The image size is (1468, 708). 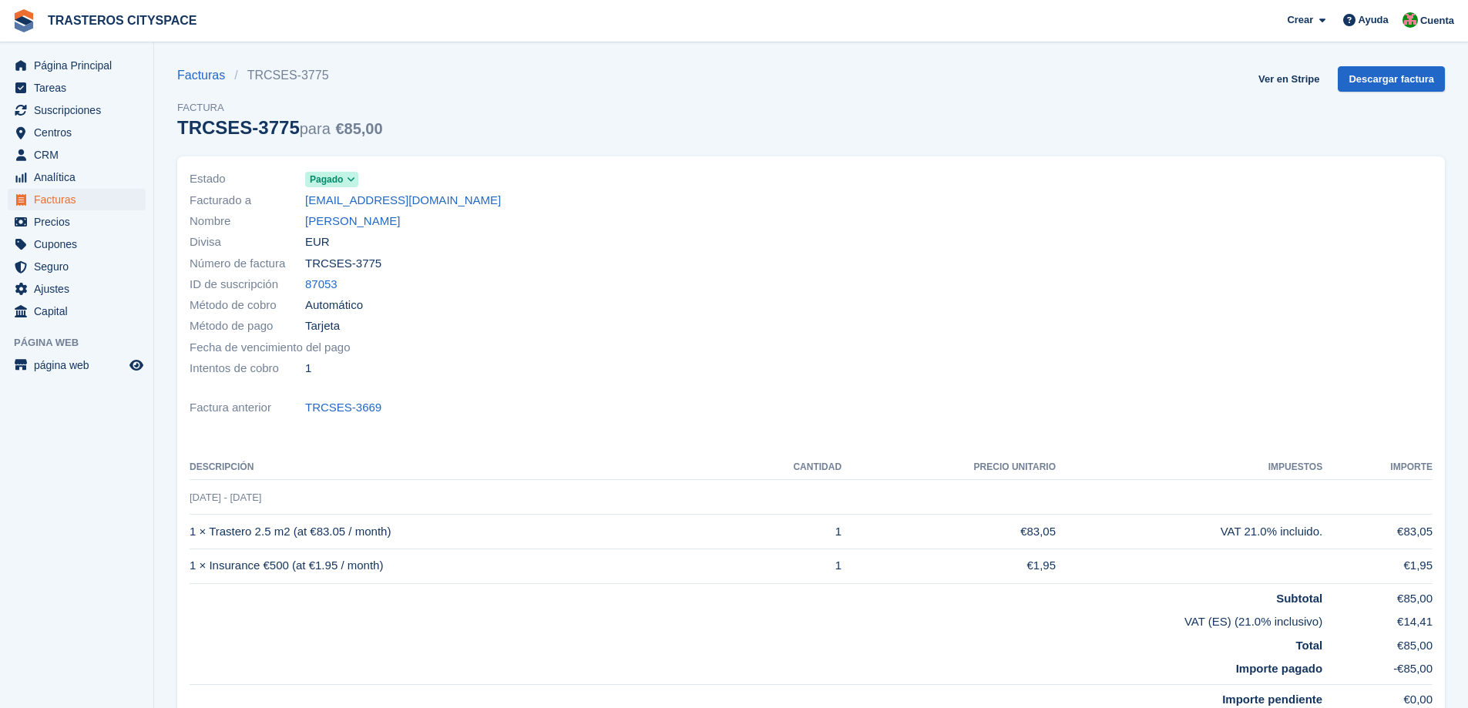 What do you see at coordinates (80, 365) in the screenshot?
I see `span: página web` at bounding box center [80, 365].